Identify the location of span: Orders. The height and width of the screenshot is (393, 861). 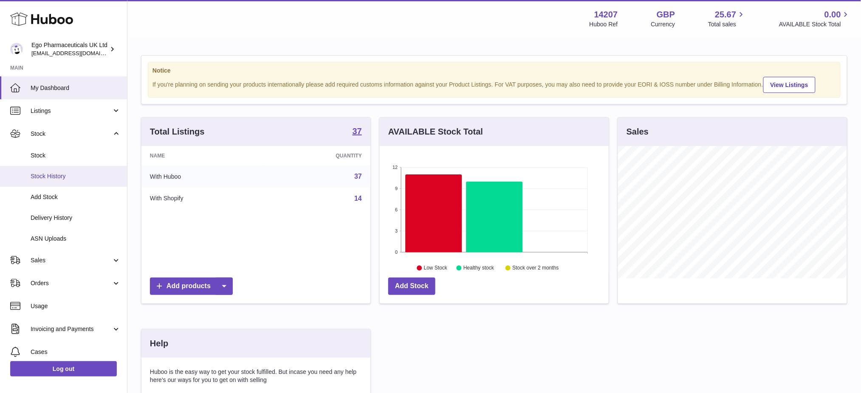
(71, 283).